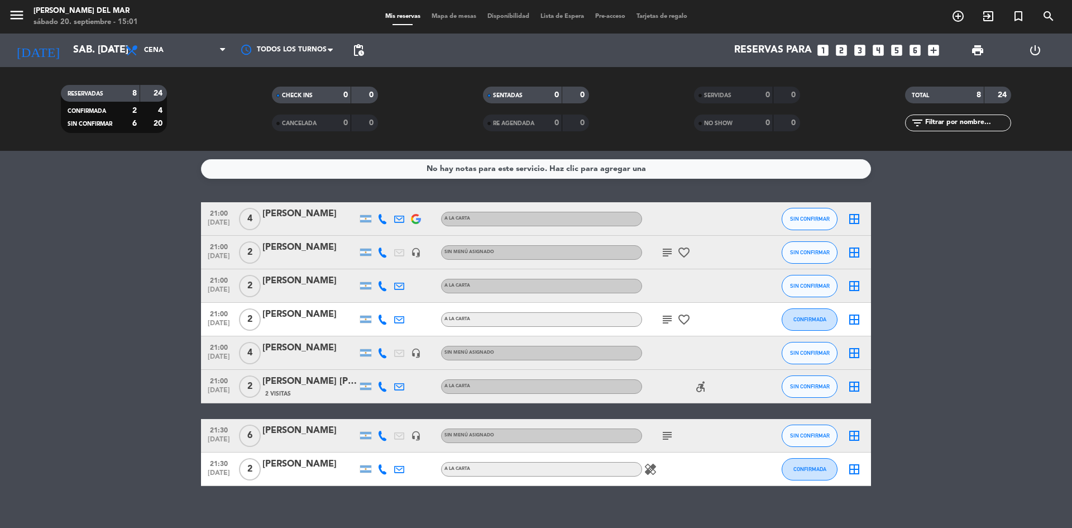 Image resolution: width=1072 pixels, height=528 pixels. What do you see at coordinates (1004, 95) in the screenshot?
I see `strong: 24` at bounding box center [1004, 95].